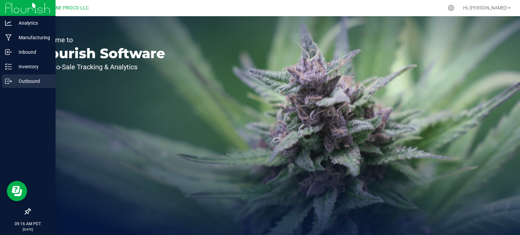 This screenshot has height=235, width=520. What do you see at coordinates (32, 23) in the screenshot?
I see `p: Analytics` at bounding box center [32, 23].